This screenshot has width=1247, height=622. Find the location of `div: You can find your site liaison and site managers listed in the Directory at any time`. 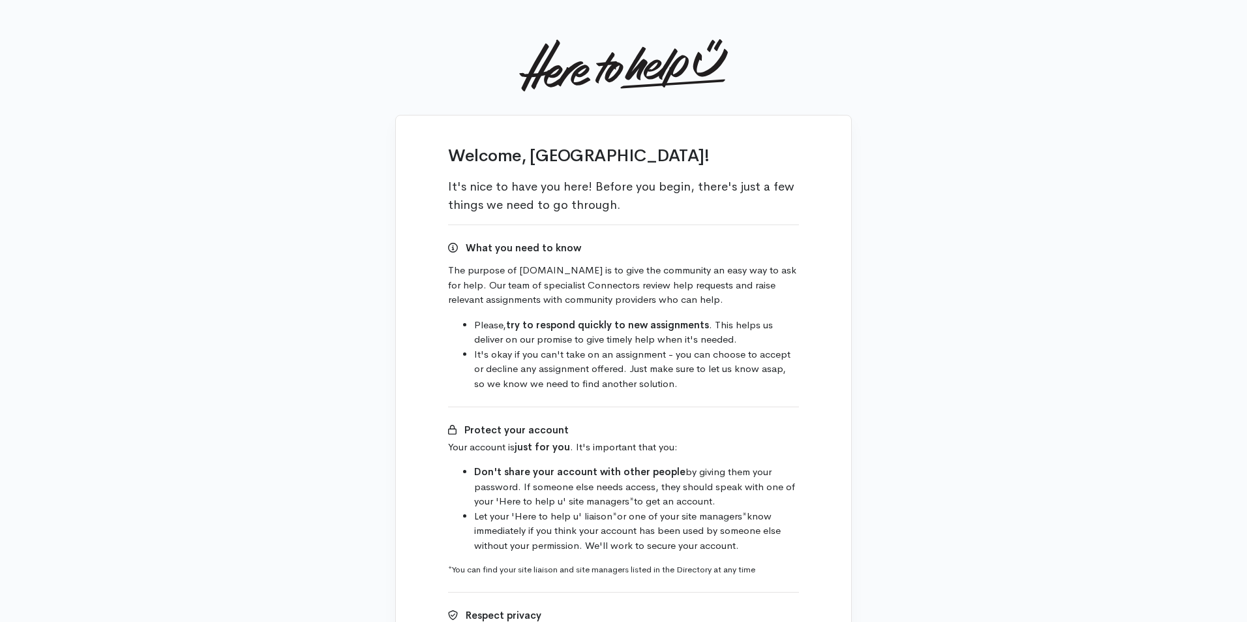

div: You can find your site liaison and site managers listed in the Directory at any time is located at coordinates (624, 569).